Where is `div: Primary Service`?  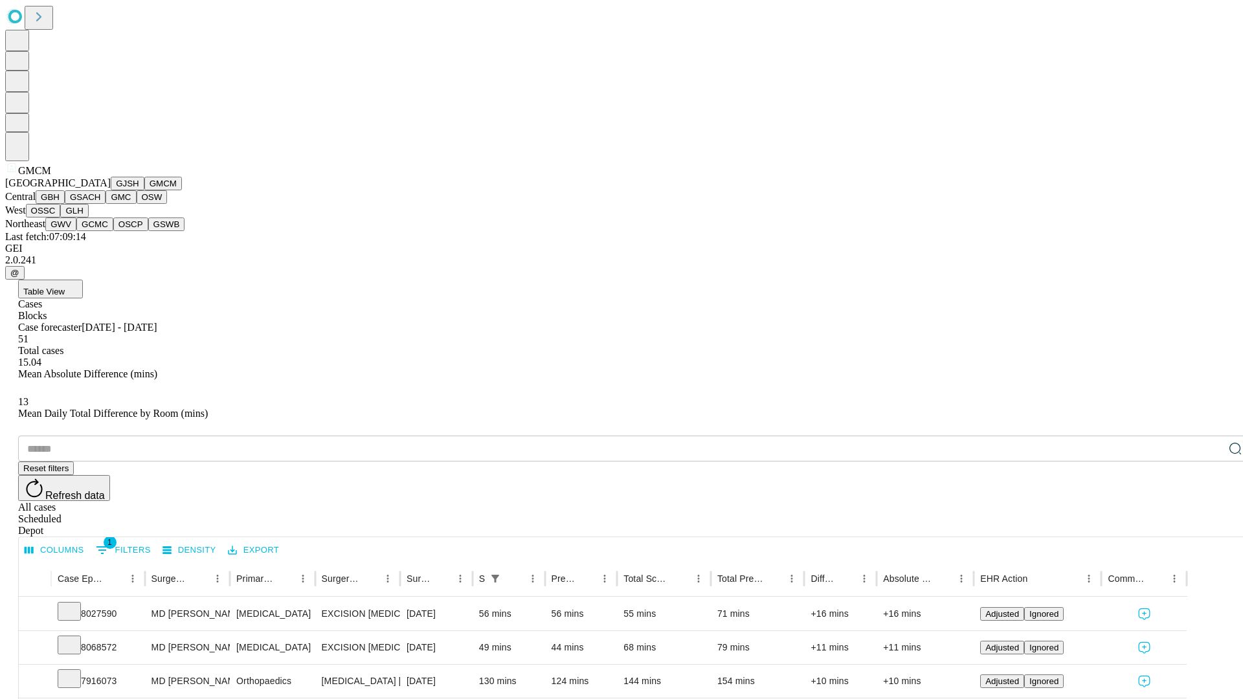
div: Primary Service is located at coordinates (255, 579).